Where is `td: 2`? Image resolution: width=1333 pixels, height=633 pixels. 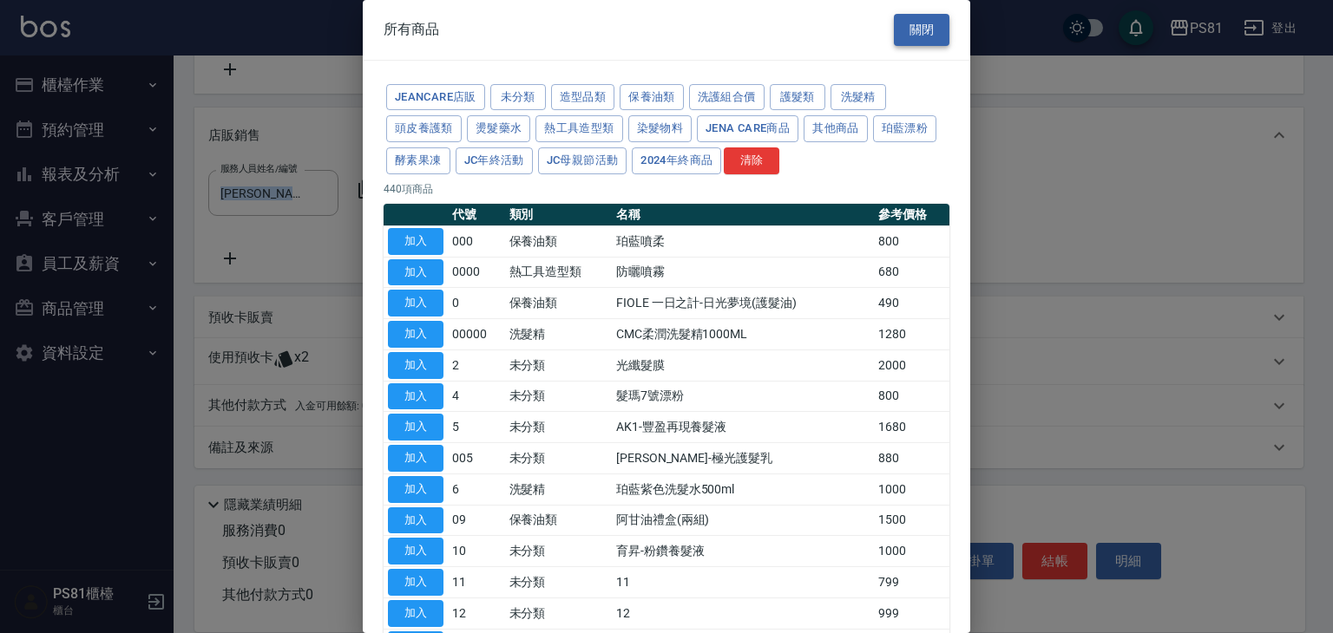
td: 2 is located at coordinates (476, 365).